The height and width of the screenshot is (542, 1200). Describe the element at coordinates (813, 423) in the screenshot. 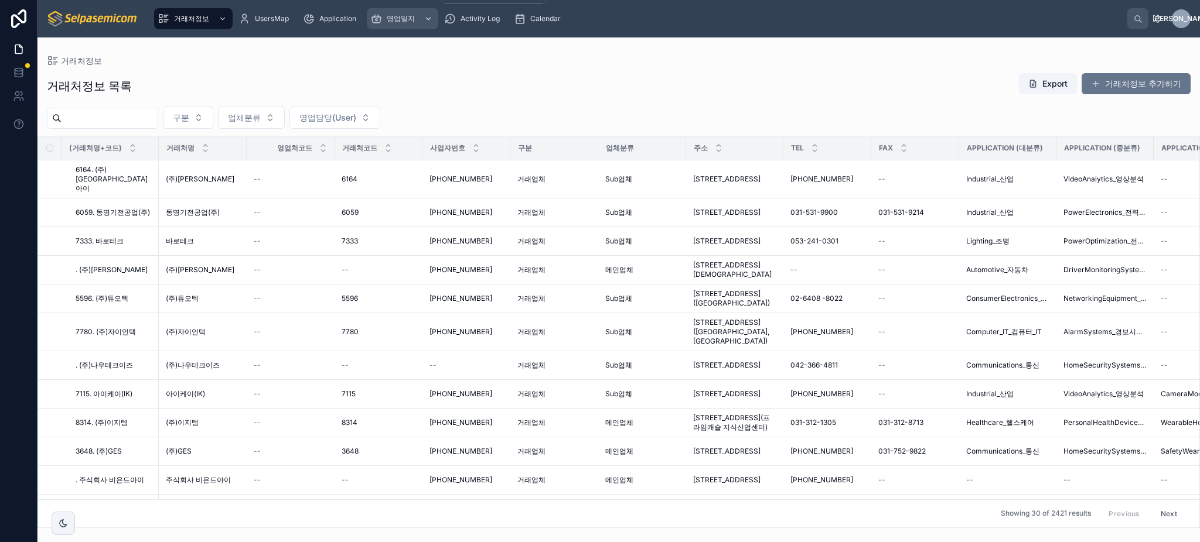

I see `span: 031-312-1305` at that location.